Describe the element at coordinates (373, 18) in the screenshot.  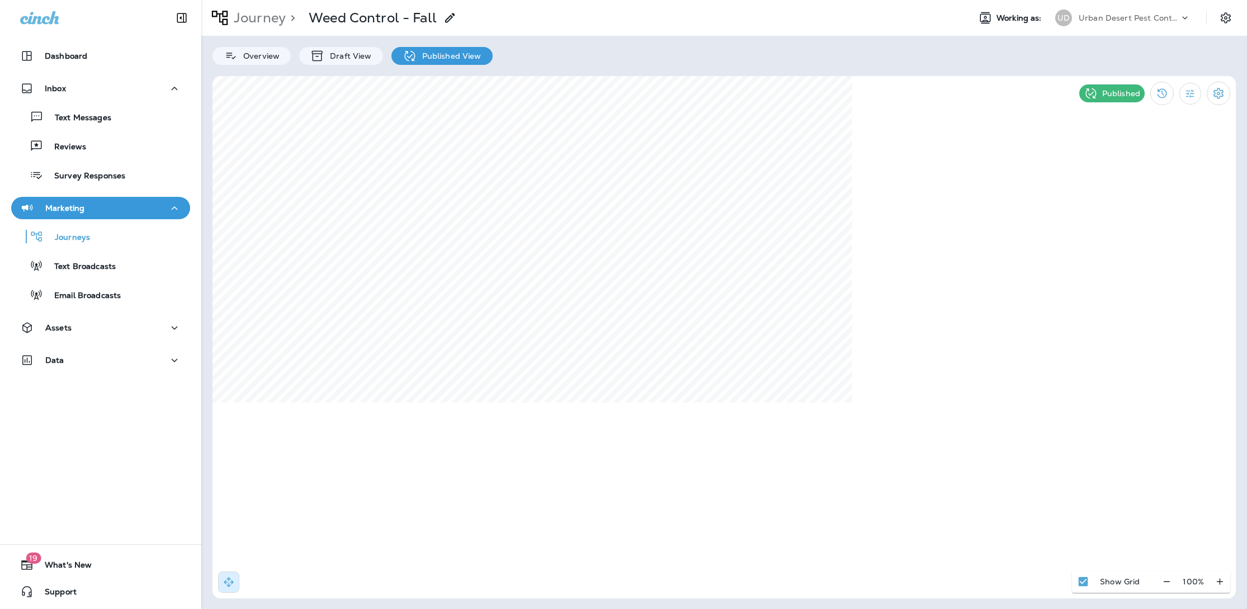
I see `div: Weed Control - Fall` at that location.